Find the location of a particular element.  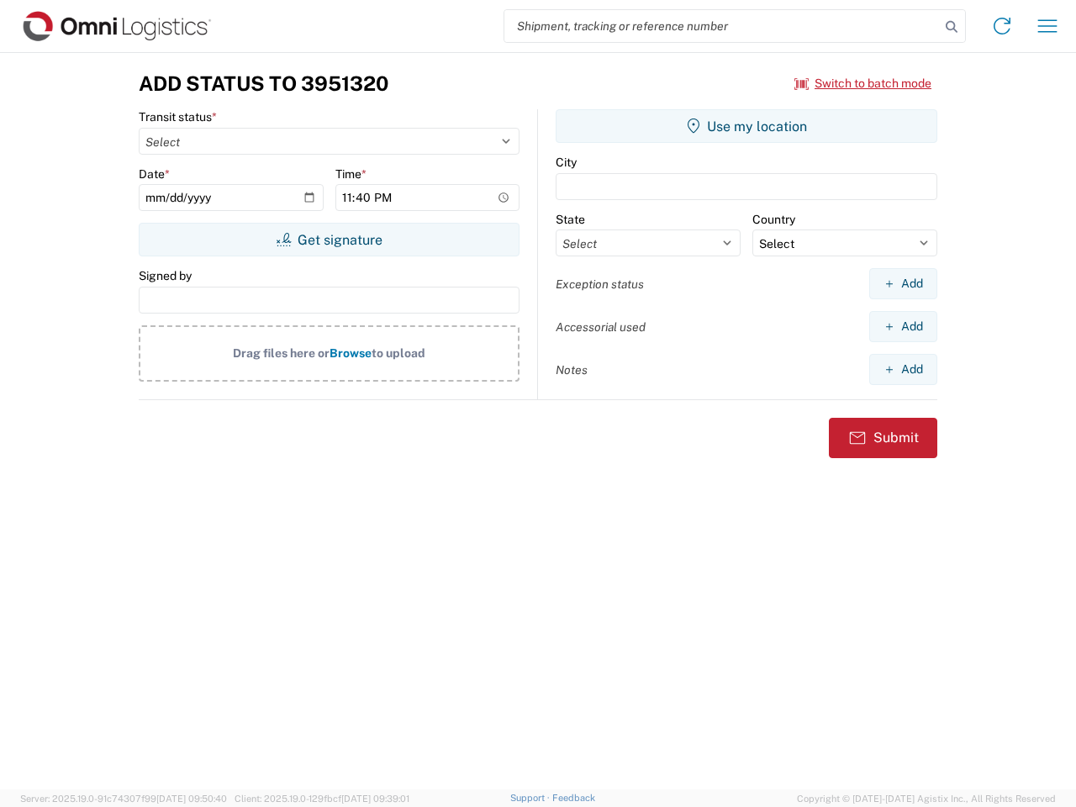

span: Client: 2025.19.0-129fbcf is located at coordinates (322, 799).